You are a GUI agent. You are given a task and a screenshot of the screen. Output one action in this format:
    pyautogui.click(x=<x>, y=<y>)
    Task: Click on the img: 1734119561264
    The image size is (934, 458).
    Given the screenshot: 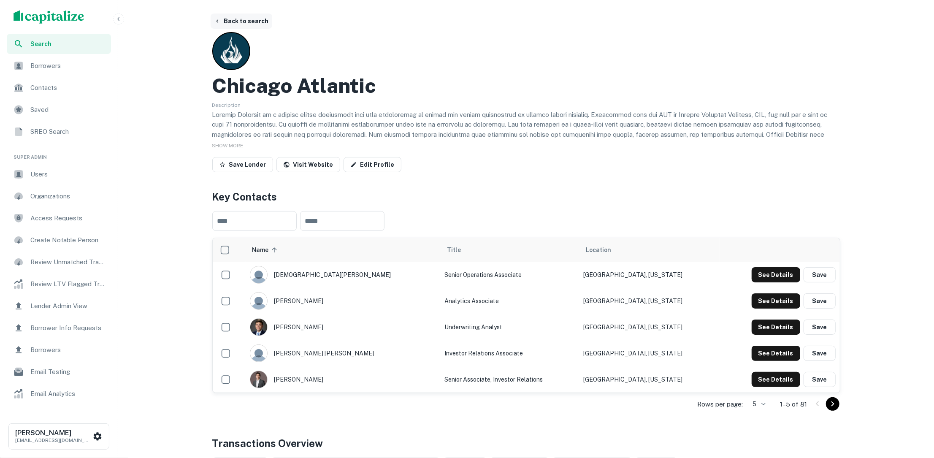 What is the action you would take?
    pyautogui.click(x=259, y=380)
    